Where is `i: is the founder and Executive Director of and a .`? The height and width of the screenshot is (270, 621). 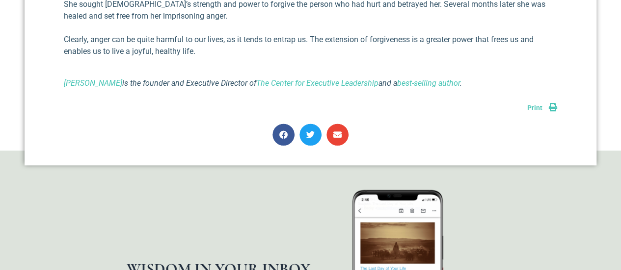 i: is the founder and Executive Director of and a . is located at coordinates (262, 83).